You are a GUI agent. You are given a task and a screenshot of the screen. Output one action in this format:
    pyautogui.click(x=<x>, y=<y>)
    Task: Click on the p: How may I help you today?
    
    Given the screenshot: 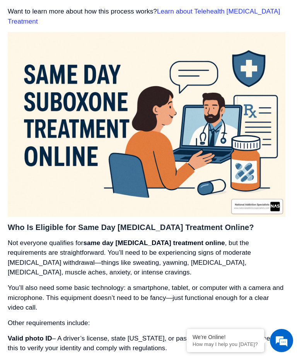 What is the action you would take?
    pyautogui.click(x=225, y=344)
    